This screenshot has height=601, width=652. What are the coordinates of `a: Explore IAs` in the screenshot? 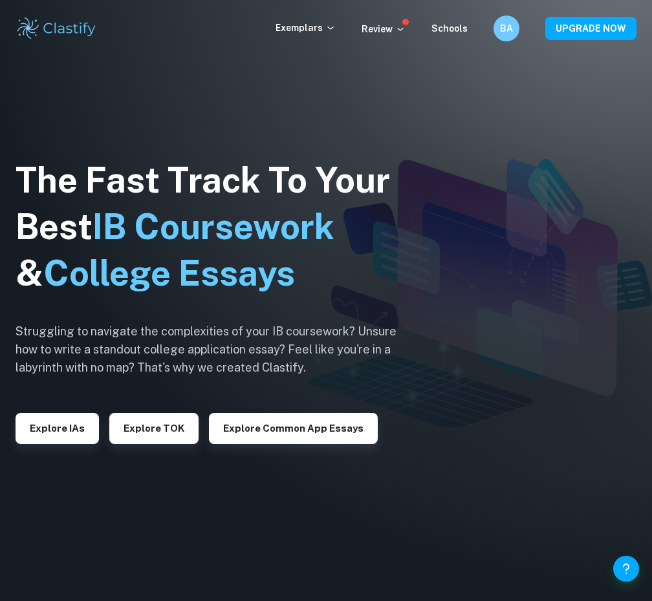 It's located at (57, 427).